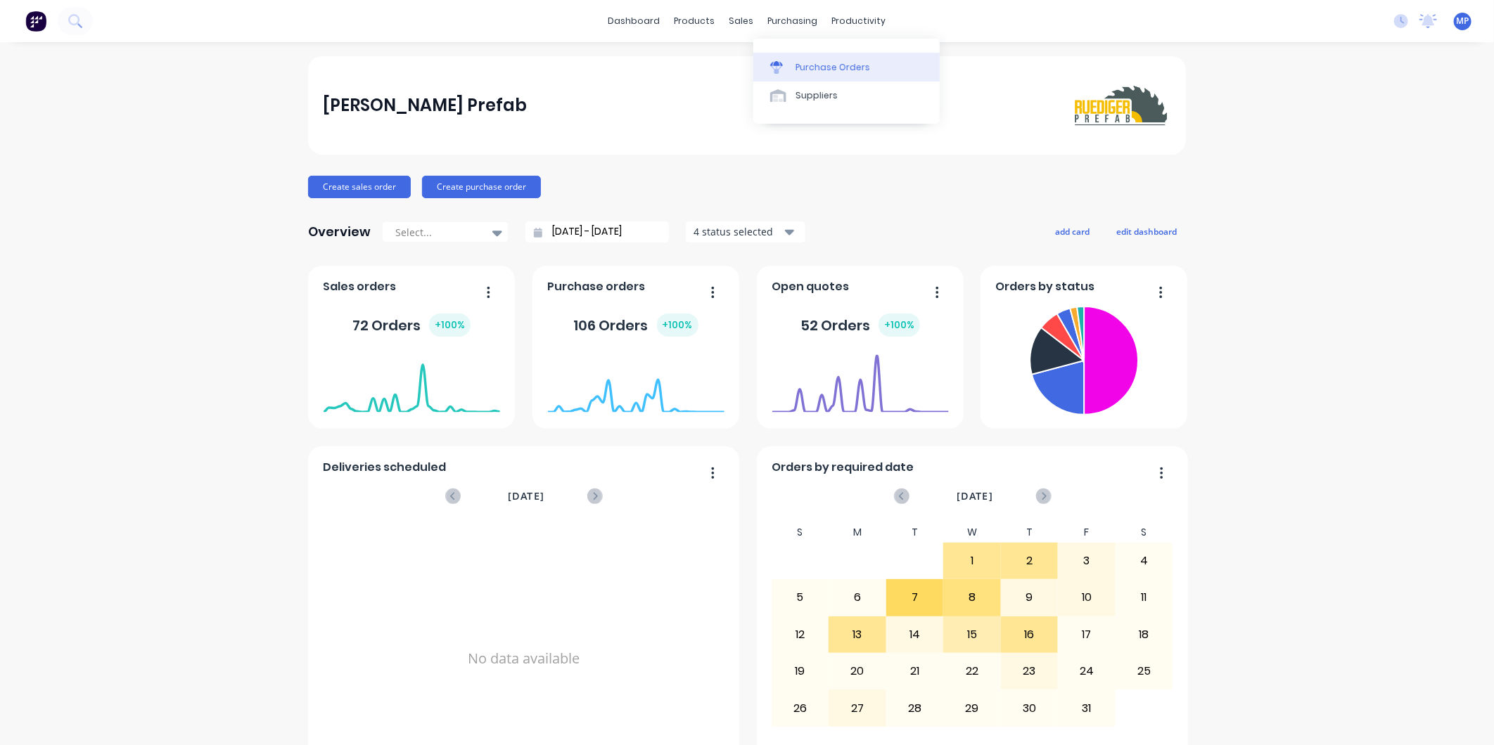  What do you see at coordinates (857, 532) in the screenshot?
I see `div: M` at bounding box center [857, 532].